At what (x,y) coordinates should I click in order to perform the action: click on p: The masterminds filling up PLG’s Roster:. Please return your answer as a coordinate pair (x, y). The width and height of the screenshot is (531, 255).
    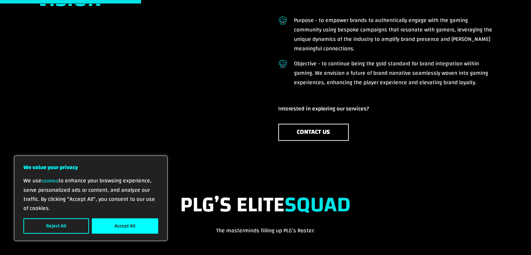
    Looking at the image, I should click on (266, 230).